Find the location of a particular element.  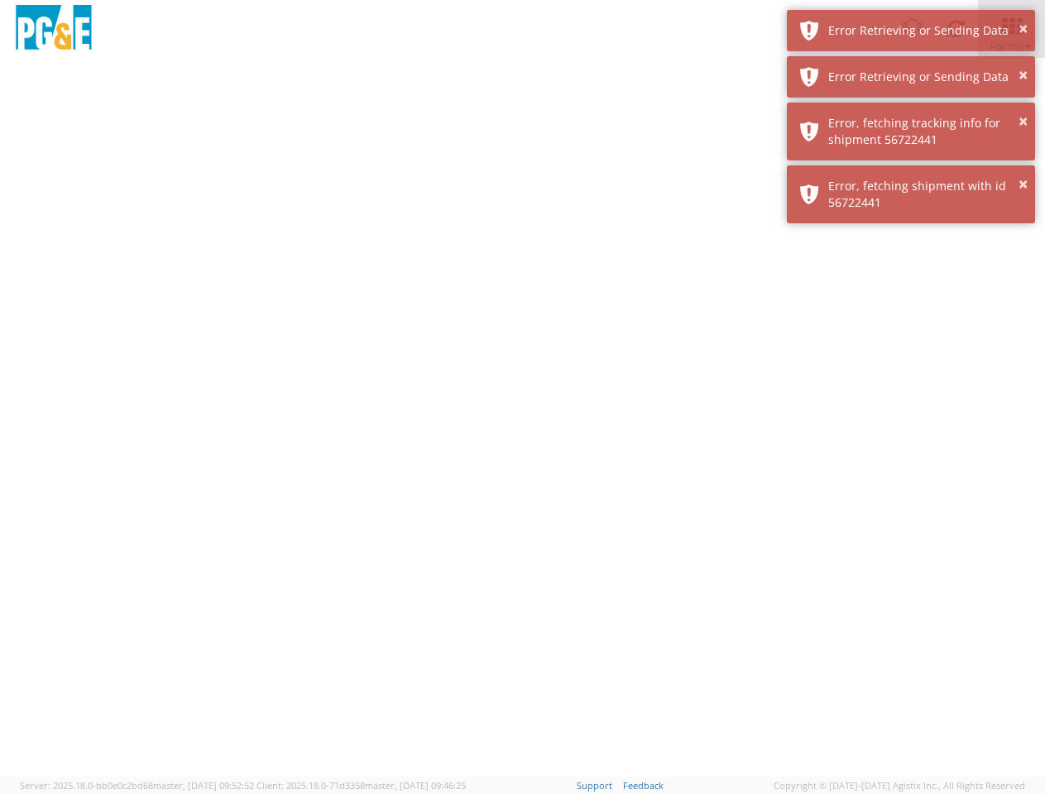

a: Support is located at coordinates (594, 785).